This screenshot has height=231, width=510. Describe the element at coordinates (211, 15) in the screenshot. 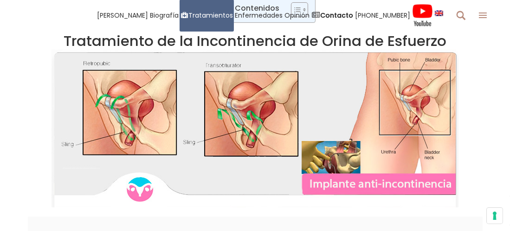

I see `span: Tratamientos` at that location.